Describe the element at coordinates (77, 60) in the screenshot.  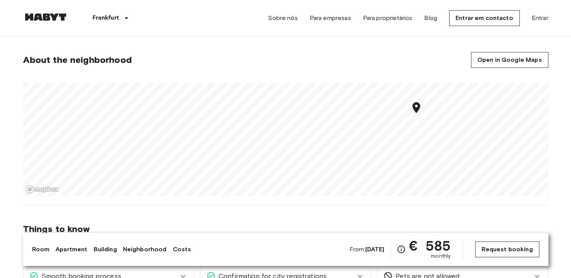
I see `span: About the neighborhood` at that location.